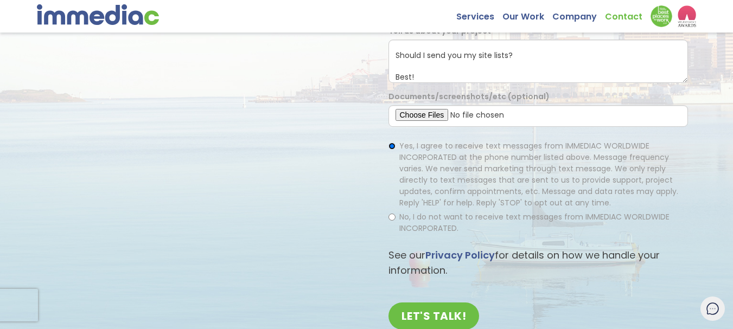 The width and height of the screenshot is (733, 329). What do you see at coordinates (687, 16) in the screenshot?
I see `img: logo2_wea_nobg.webp` at bounding box center [687, 16].